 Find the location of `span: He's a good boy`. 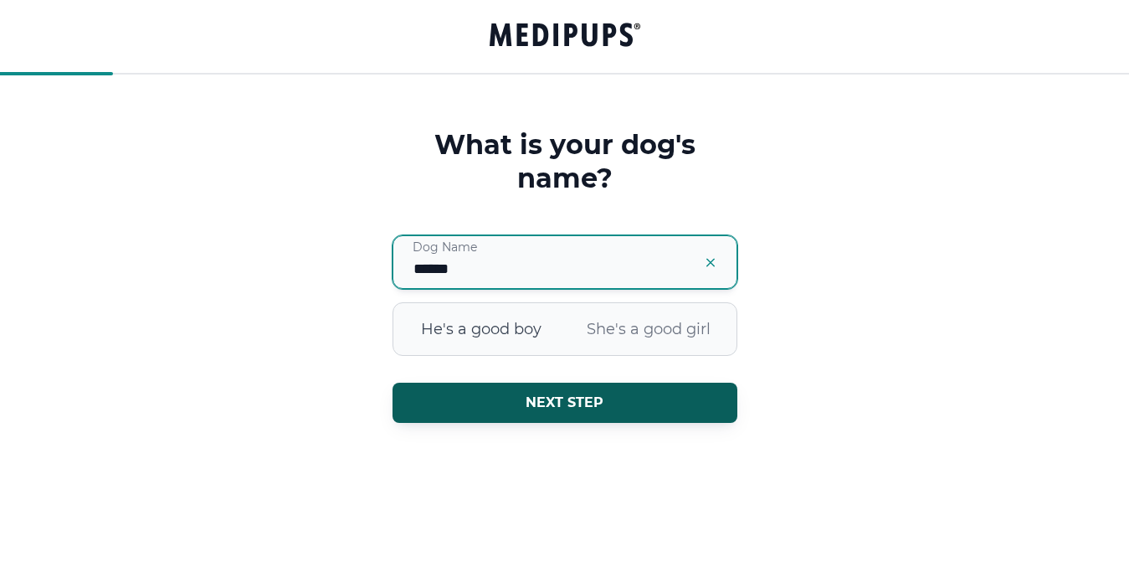

span: He's a good boy is located at coordinates (481, 329).